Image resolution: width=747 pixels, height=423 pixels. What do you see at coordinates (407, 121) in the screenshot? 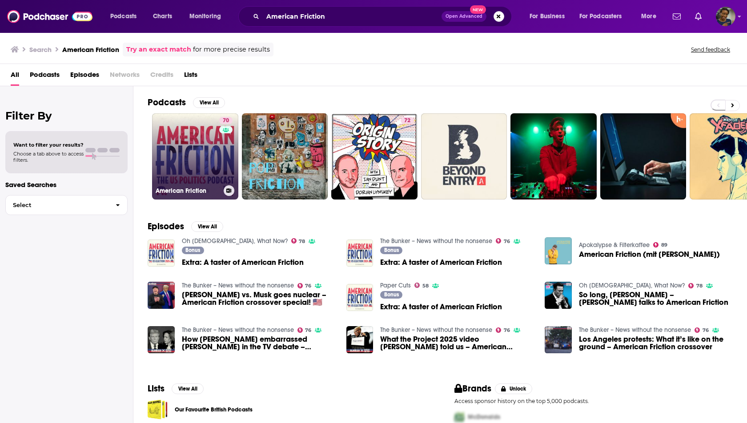
I see `span: 72` at bounding box center [407, 121].